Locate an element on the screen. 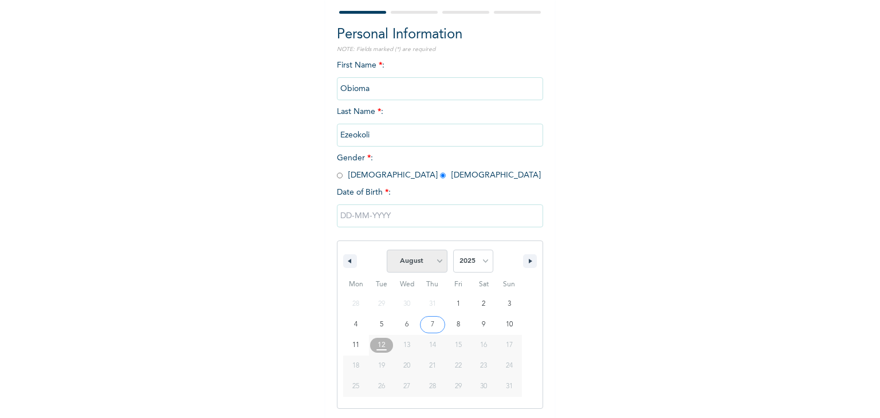 The image size is (880, 418). span: 23 is located at coordinates (484, 366).